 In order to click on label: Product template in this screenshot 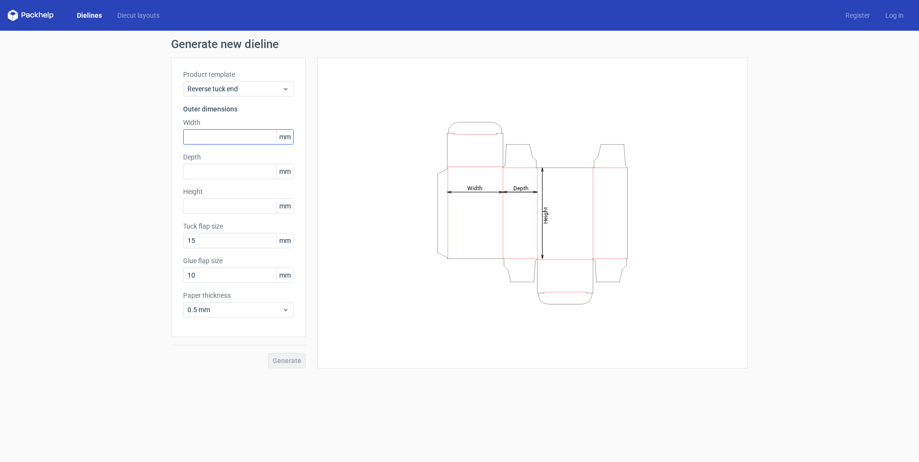, I will do `click(238, 74)`.